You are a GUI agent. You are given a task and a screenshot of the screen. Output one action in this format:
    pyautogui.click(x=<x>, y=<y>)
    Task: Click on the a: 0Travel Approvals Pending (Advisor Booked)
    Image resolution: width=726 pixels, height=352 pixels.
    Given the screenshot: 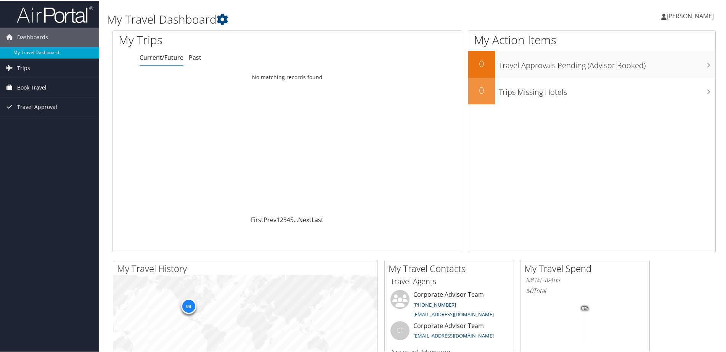 What is the action you would take?
    pyautogui.click(x=592, y=64)
    